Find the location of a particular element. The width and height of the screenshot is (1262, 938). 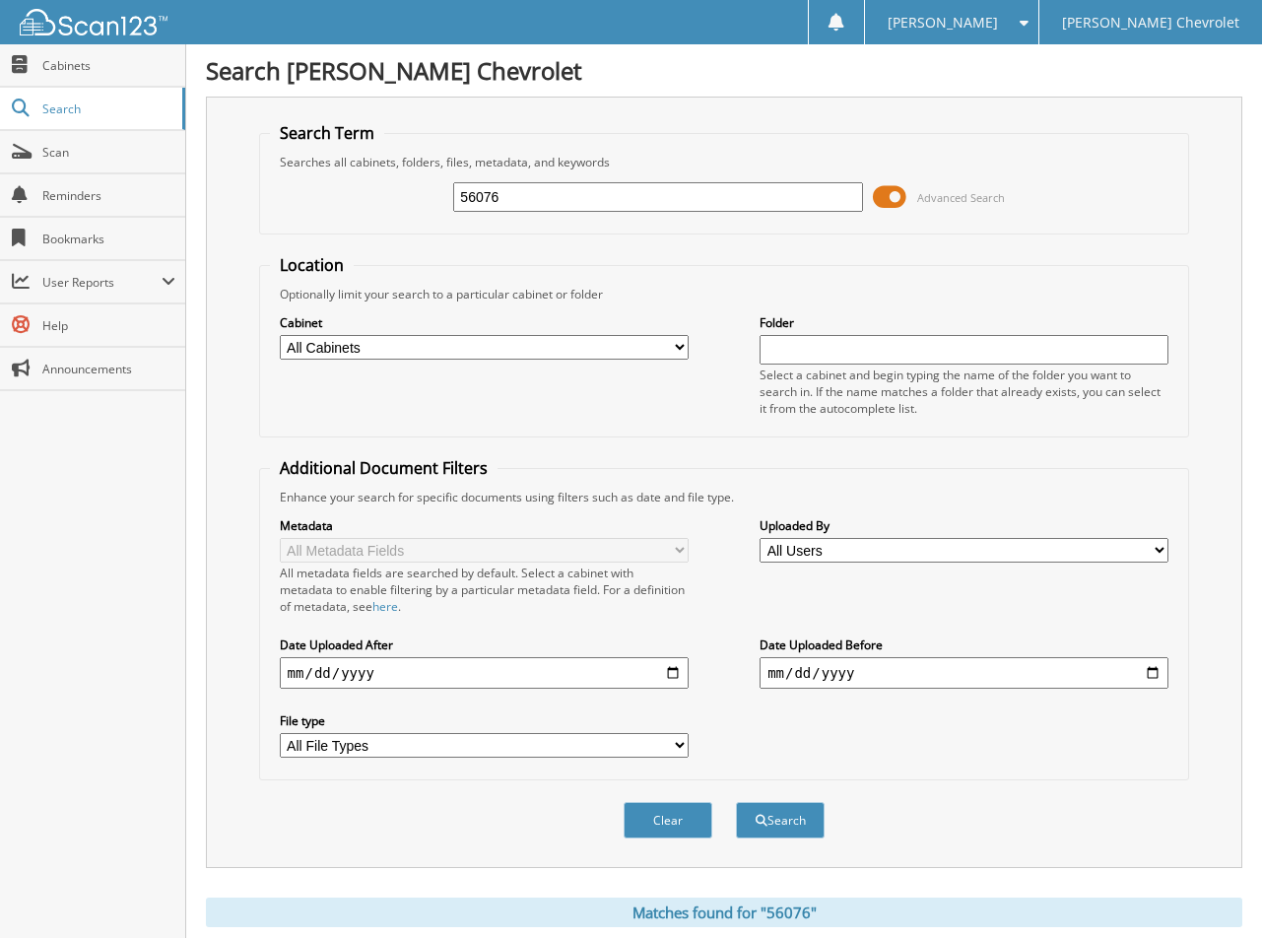

legend: Search Term is located at coordinates (327, 133).